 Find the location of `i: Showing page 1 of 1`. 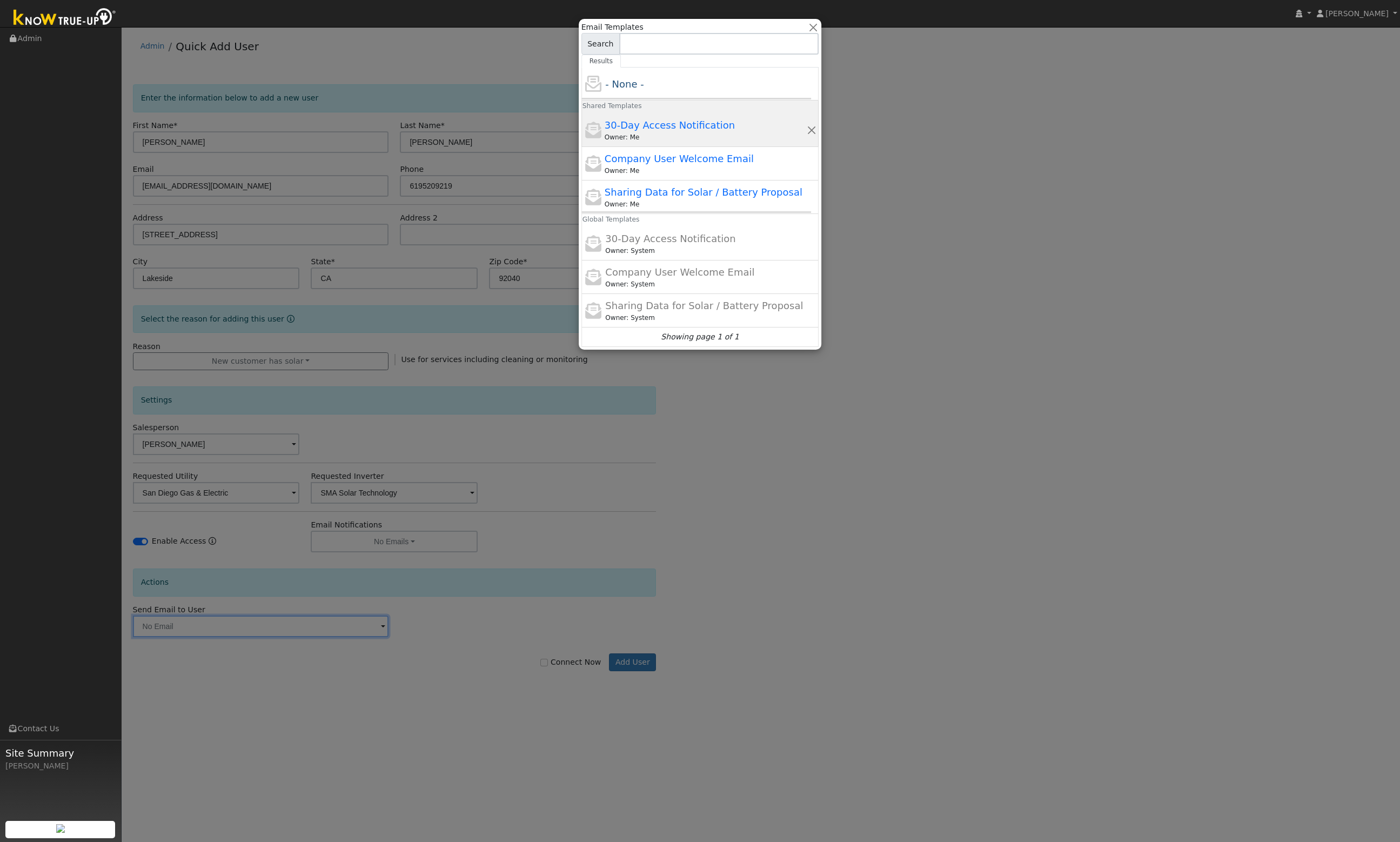

i: Showing page 1 of 1 is located at coordinates (700, 336).